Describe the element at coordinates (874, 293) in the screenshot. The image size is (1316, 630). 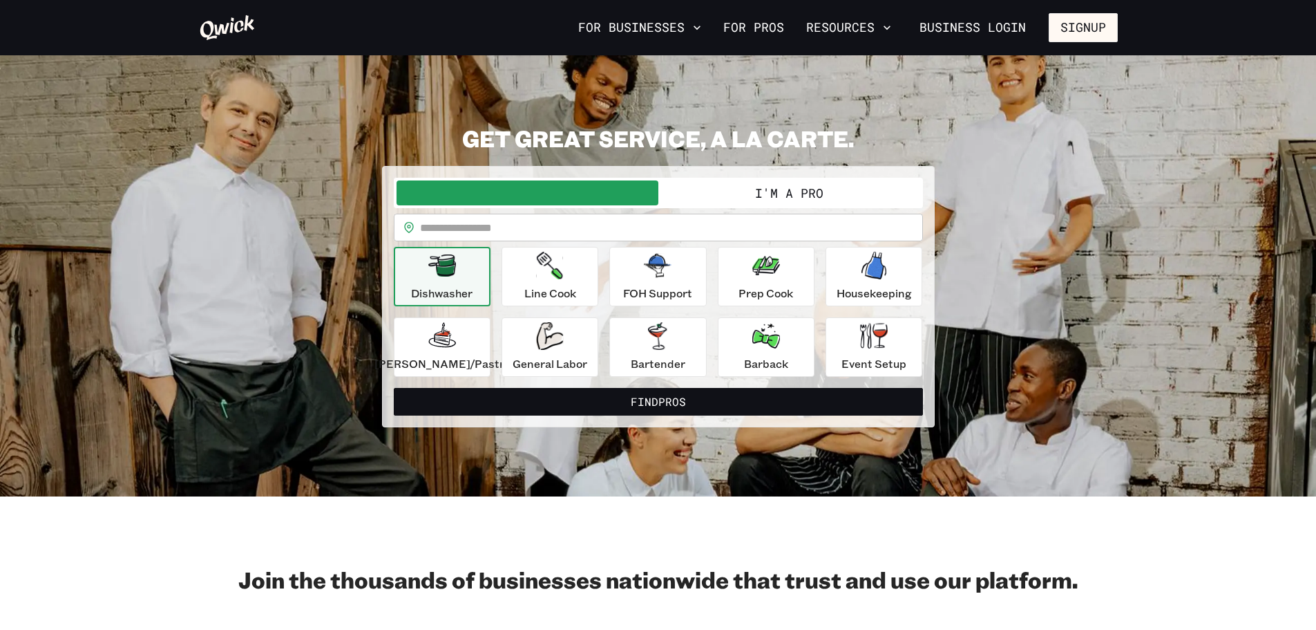
I see `p: Housekeeping` at that location.